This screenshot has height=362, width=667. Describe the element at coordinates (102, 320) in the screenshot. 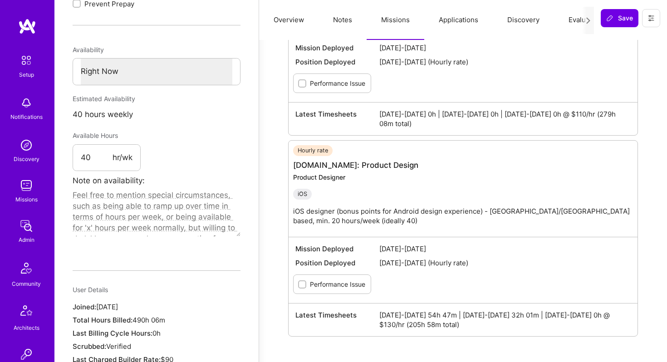

I see `span: Total Hours Billed:` at that location.